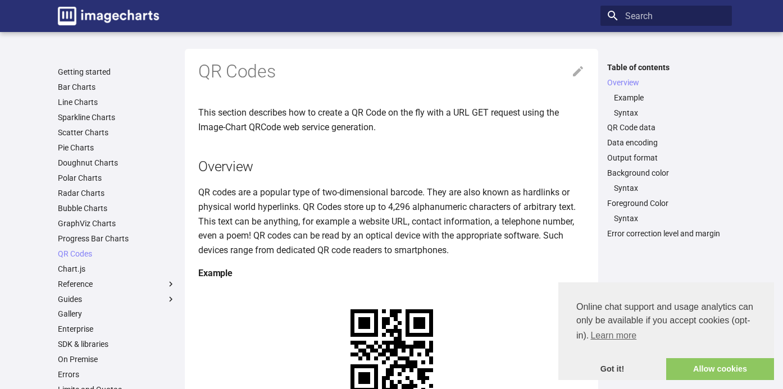 The height and width of the screenshot is (389, 783). I want to click on a: Sparkline Charts, so click(117, 117).